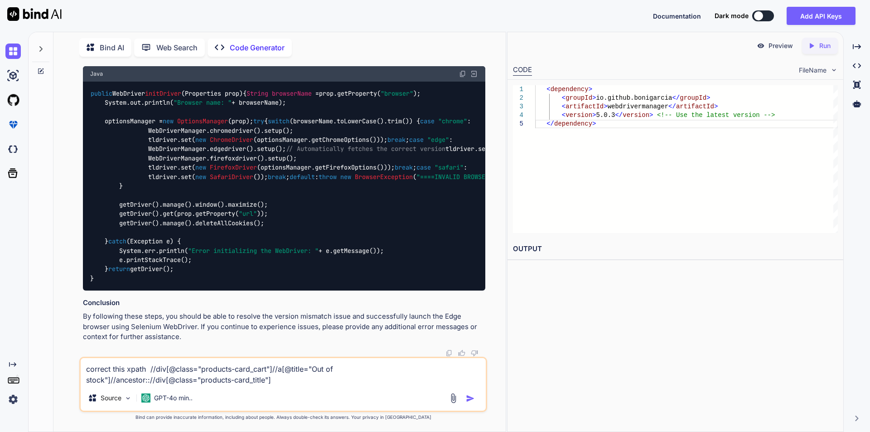  I want to click on img: dislike, so click(475, 353).